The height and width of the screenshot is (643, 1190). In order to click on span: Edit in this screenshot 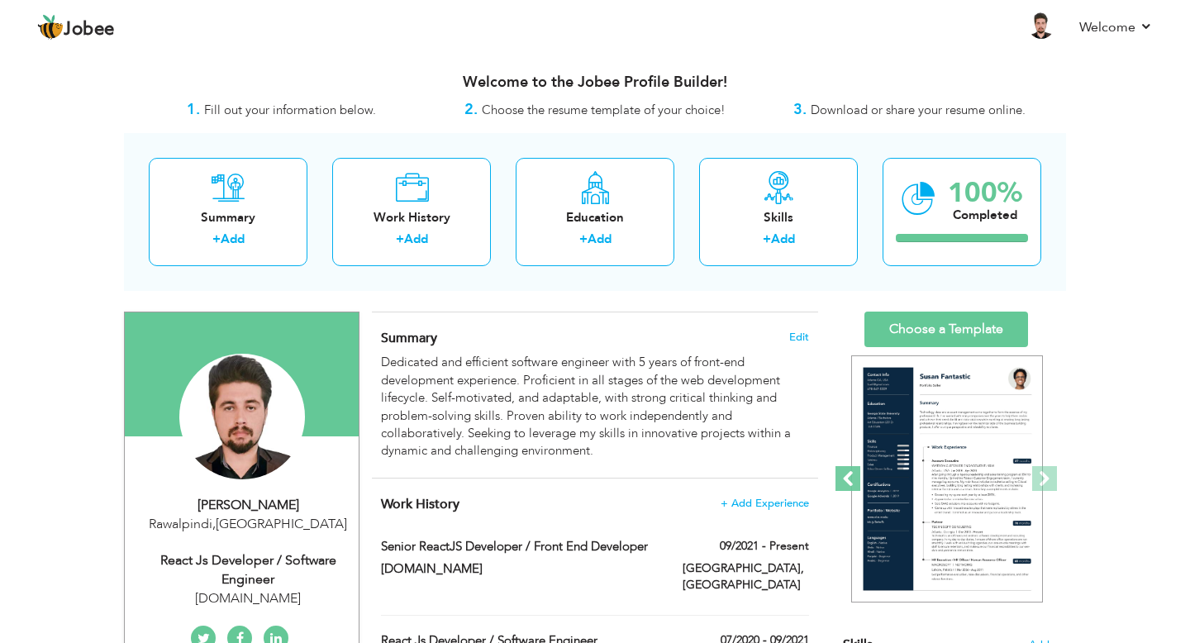, I will do `click(799, 337)`.